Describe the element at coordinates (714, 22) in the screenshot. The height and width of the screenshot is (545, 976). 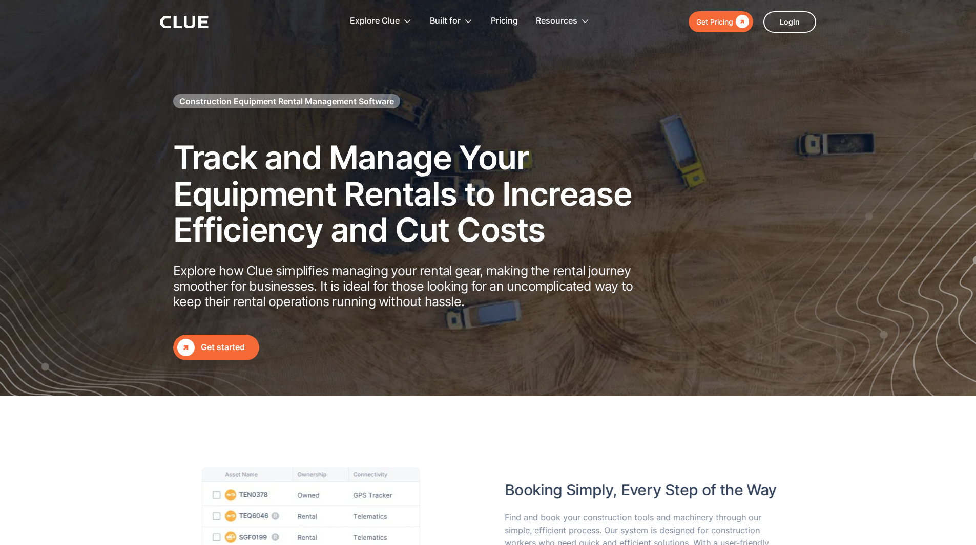
I see `div: Get Pricing` at that location.